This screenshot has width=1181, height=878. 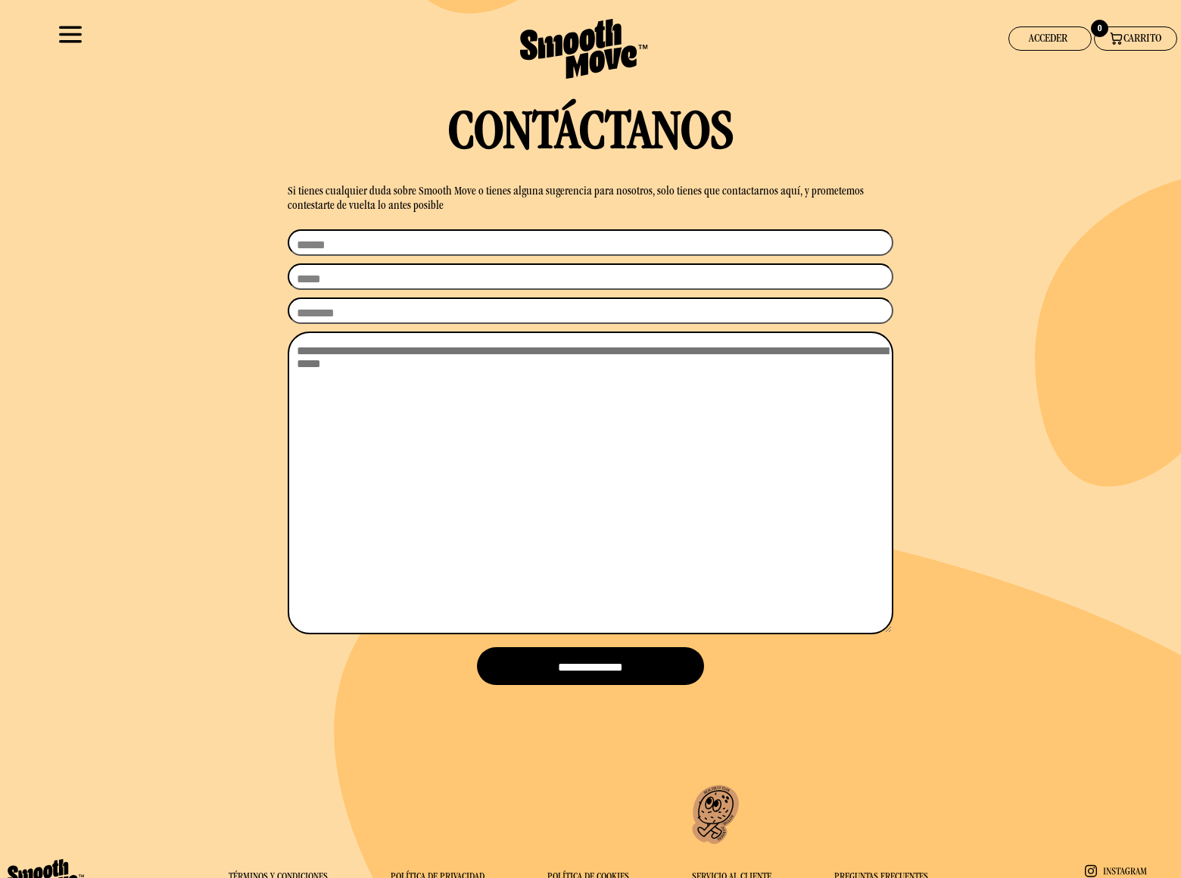 What do you see at coordinates (590, 200) in the screenshot?
I see `div: Si tienes cualquier duda sobre Smooth Move o tienes alguna sugerencia para nosotros, solo tienes ...` at bounding box center [590, 200].